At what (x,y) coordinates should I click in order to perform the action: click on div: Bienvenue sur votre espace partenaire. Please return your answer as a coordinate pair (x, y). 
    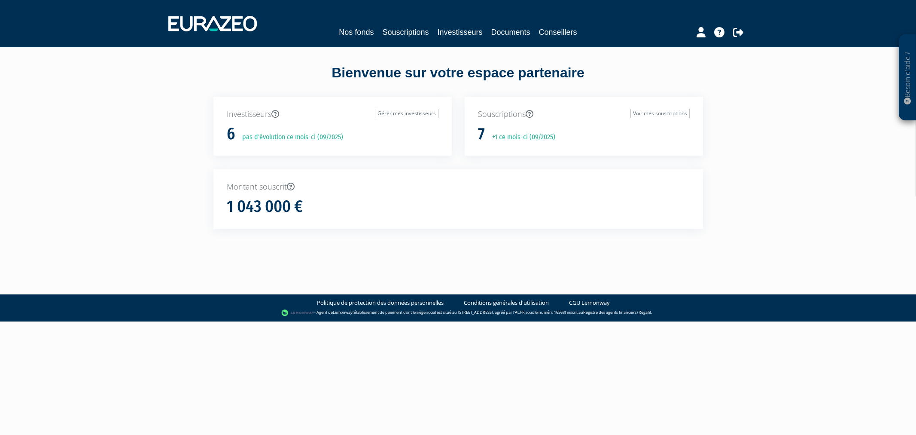
    Looking at the image, I should click on (458, 80).